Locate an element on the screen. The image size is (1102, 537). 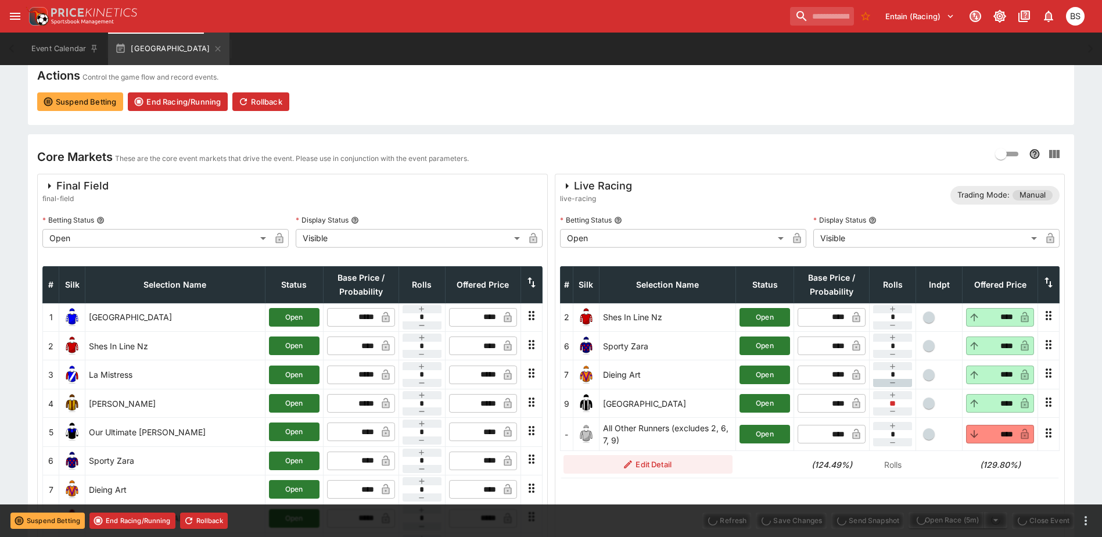
button: Documentation is located at coordinates (1024, 16).